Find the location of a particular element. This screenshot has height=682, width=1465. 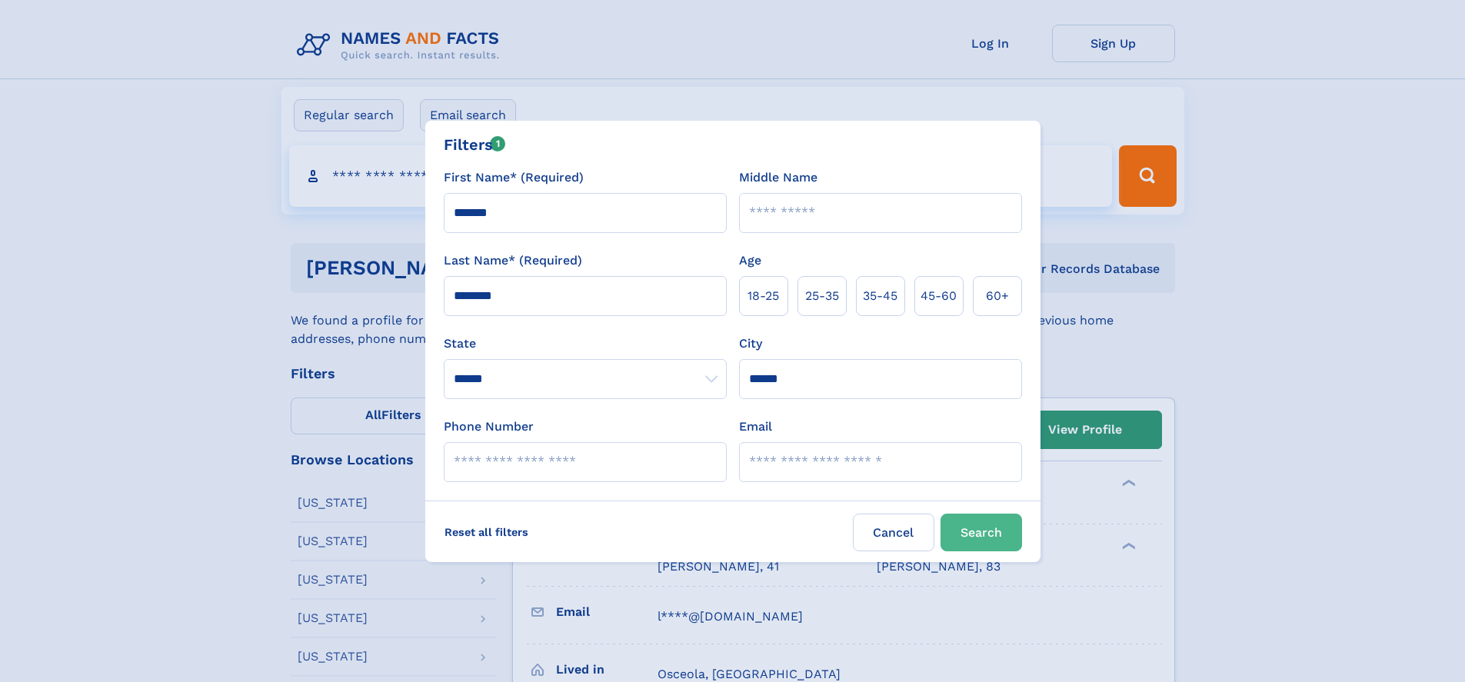

label: First Name* (Required) is located at coordinates (514, 178).